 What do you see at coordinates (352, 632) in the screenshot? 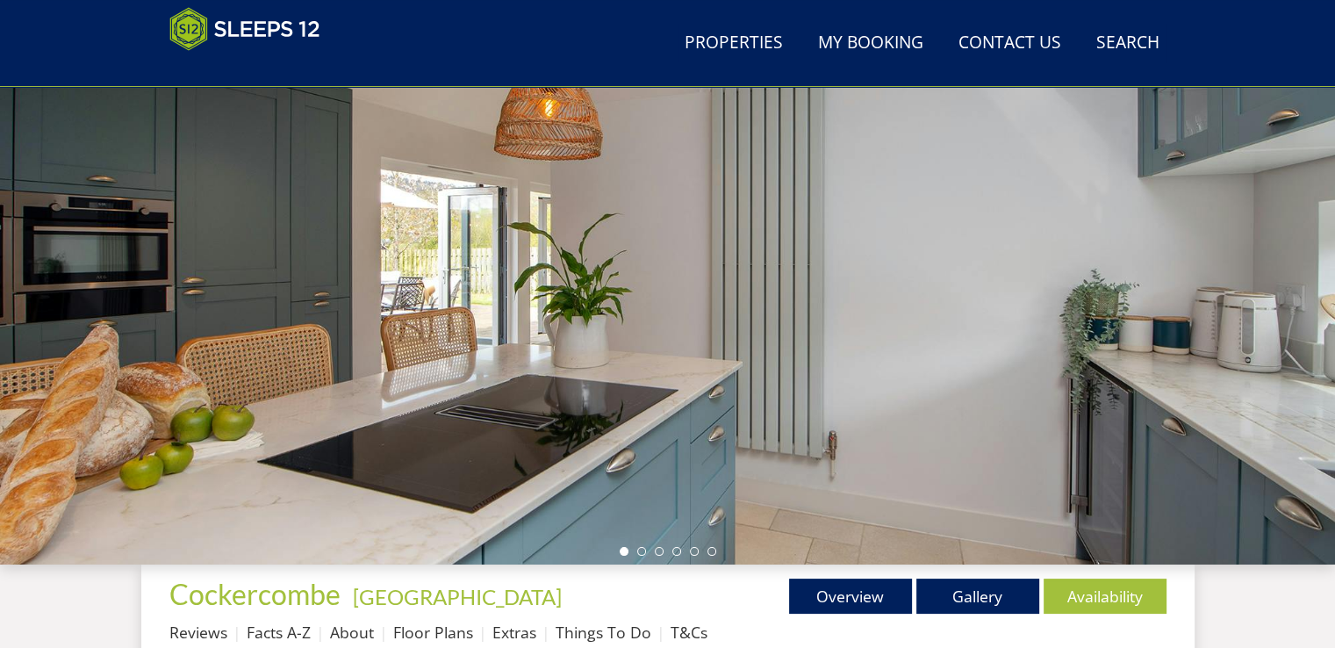
I see `a: About` at bounding box center [352, 632].